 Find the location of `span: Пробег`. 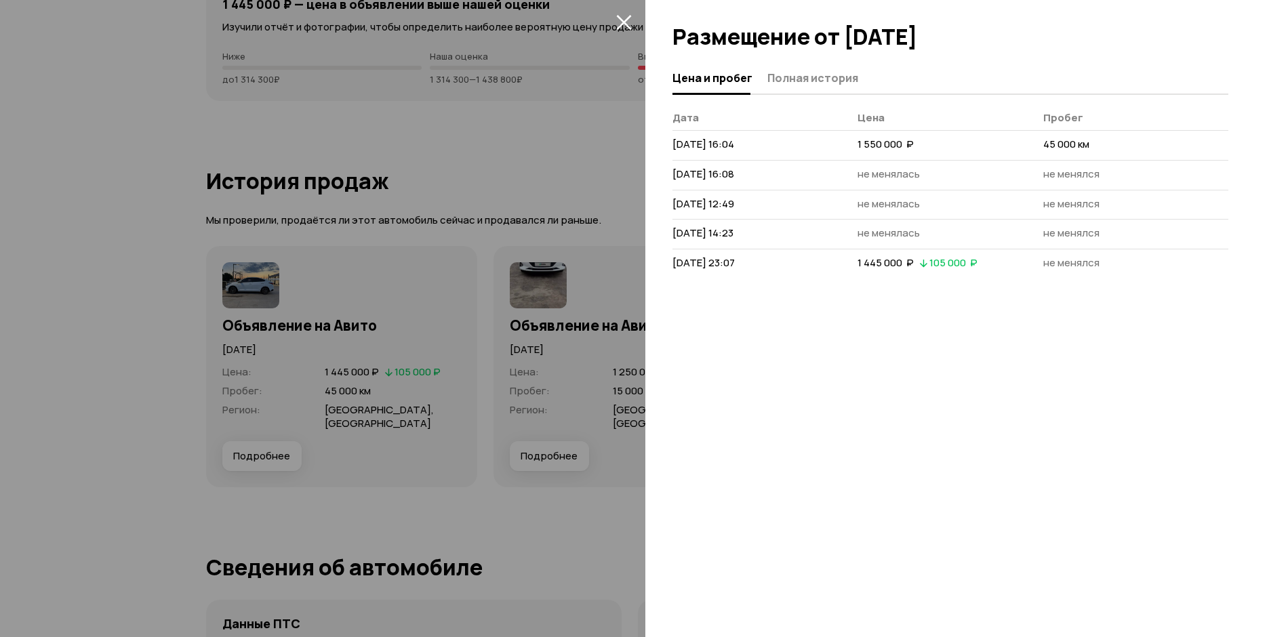

span: Пробег is located at coordinates (1063, 117).